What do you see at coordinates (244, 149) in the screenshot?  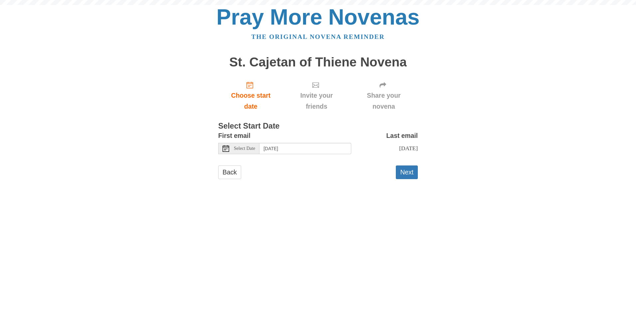 I see `span: Select Date` at bounding box center [244, 149].